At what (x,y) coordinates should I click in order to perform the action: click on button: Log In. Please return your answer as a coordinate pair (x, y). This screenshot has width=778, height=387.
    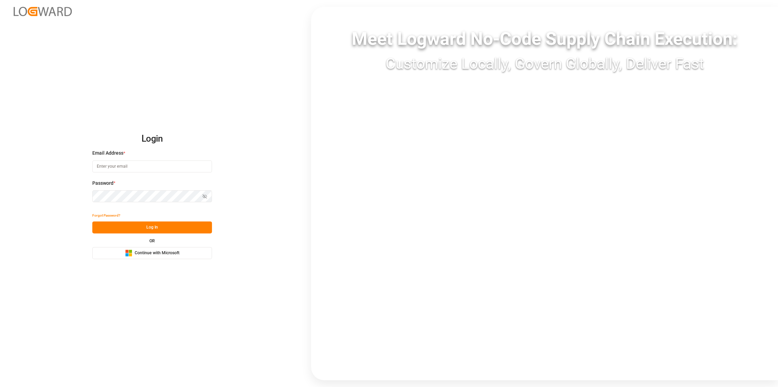
    Looking at the image, I should click on (152, 227).